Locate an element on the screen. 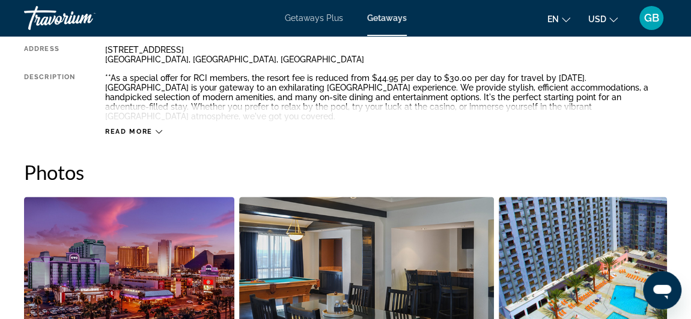 The image size is (691, 319). span: en is located at coordinates (552, 19).